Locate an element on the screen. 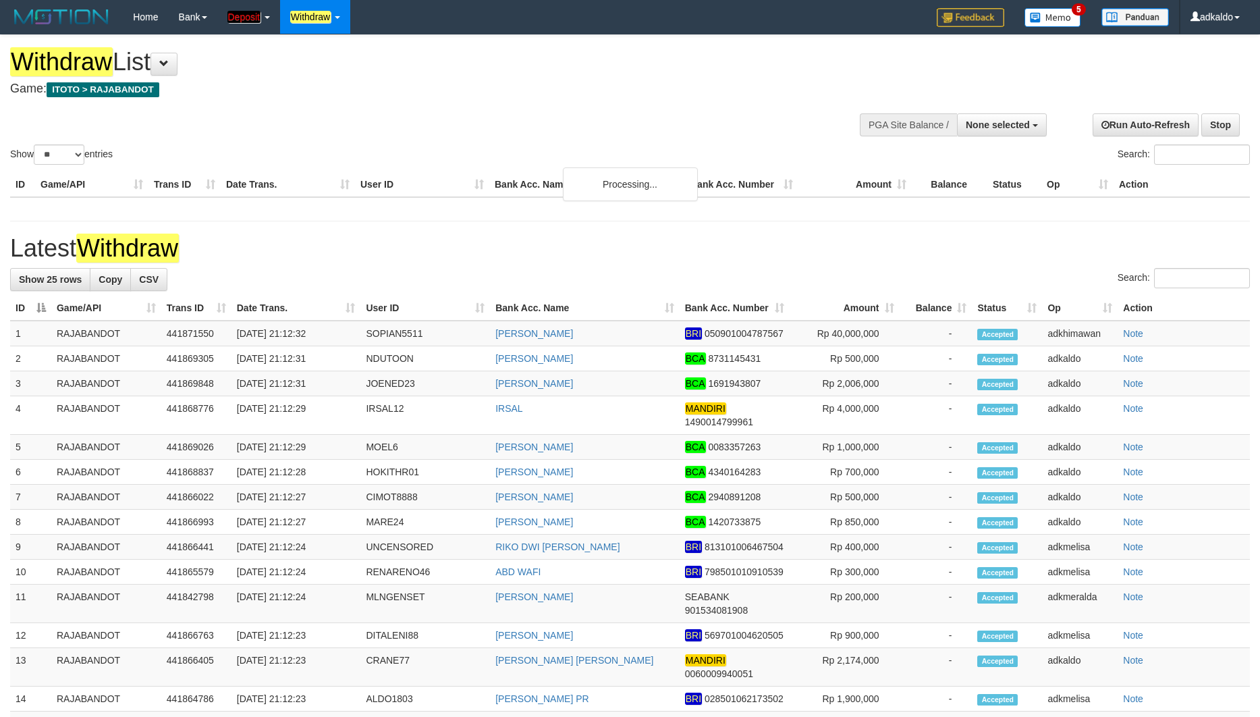 This screenshot has height=717, width=1260. span: SEABANK is located at coordinates (707, 597).